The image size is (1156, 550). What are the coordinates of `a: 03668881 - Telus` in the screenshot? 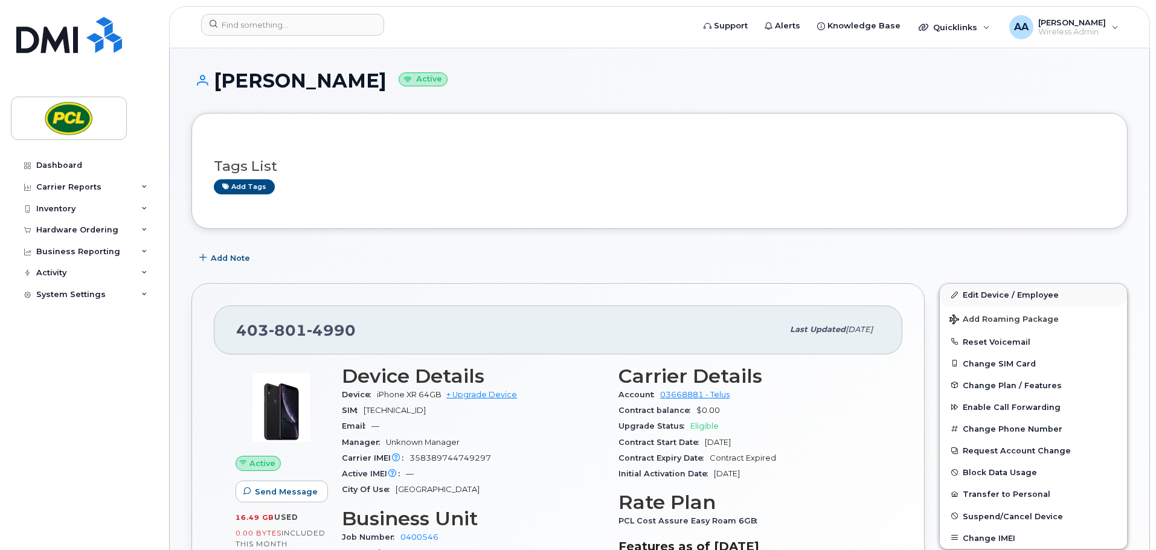 It's located at (694, 394).